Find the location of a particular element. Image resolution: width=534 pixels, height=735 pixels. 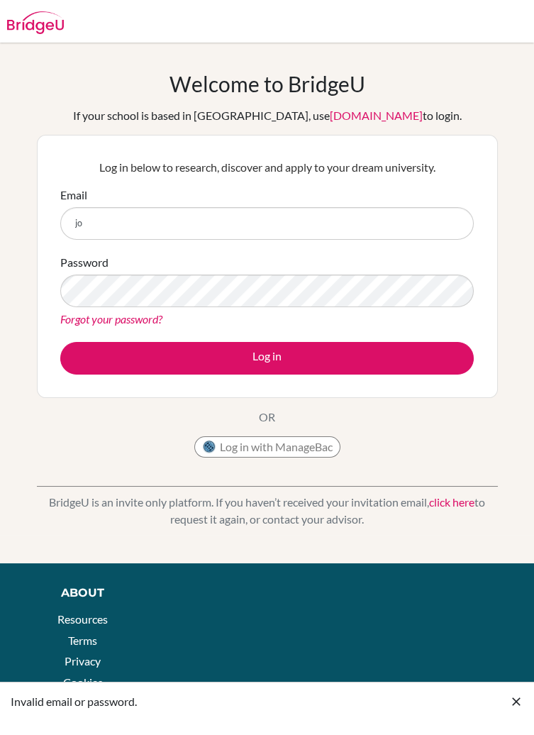

p: BridgeU is an invite only platform. If you haven’t received your invitation email, to request it ... is located at coordinates (267, 511).